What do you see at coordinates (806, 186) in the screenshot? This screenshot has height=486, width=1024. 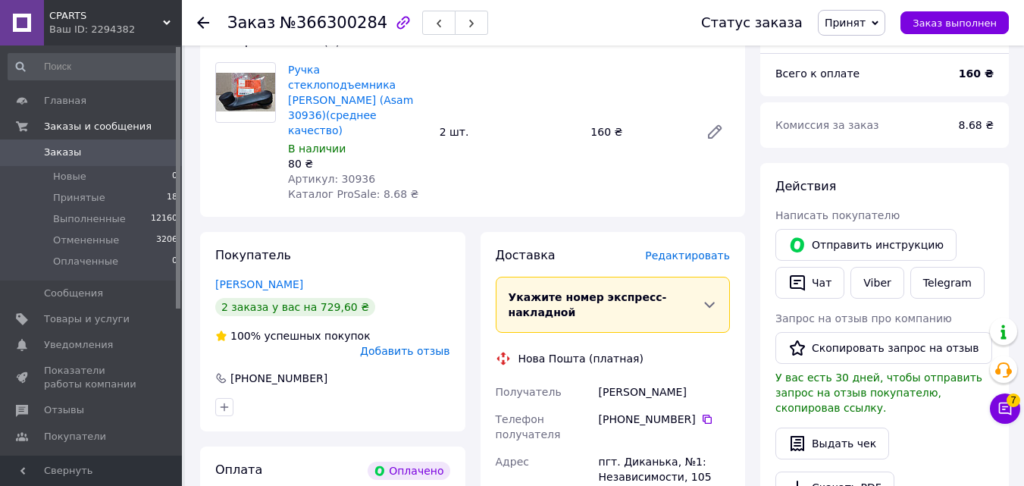 I see `span: Действия` at bounding box center [806, 186].